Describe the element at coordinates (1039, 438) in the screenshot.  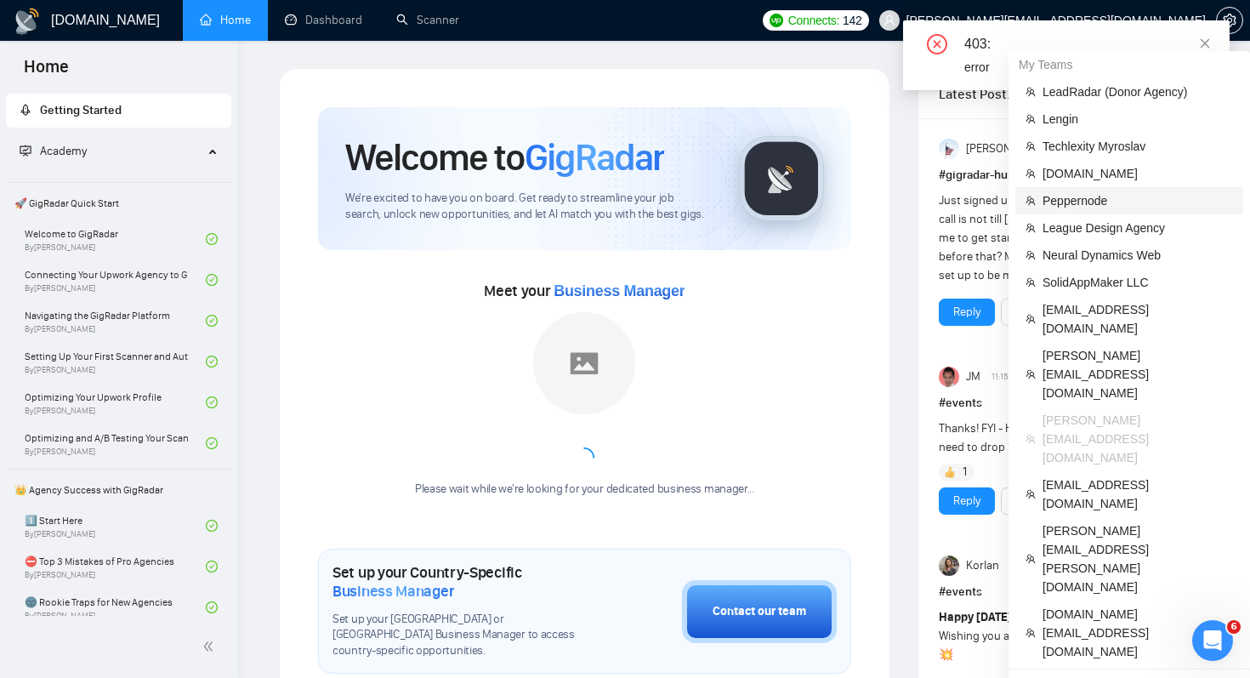
I see `div: Thanks! FYI - Have a hard stop and will need to drop 15mim earlier` at that location.